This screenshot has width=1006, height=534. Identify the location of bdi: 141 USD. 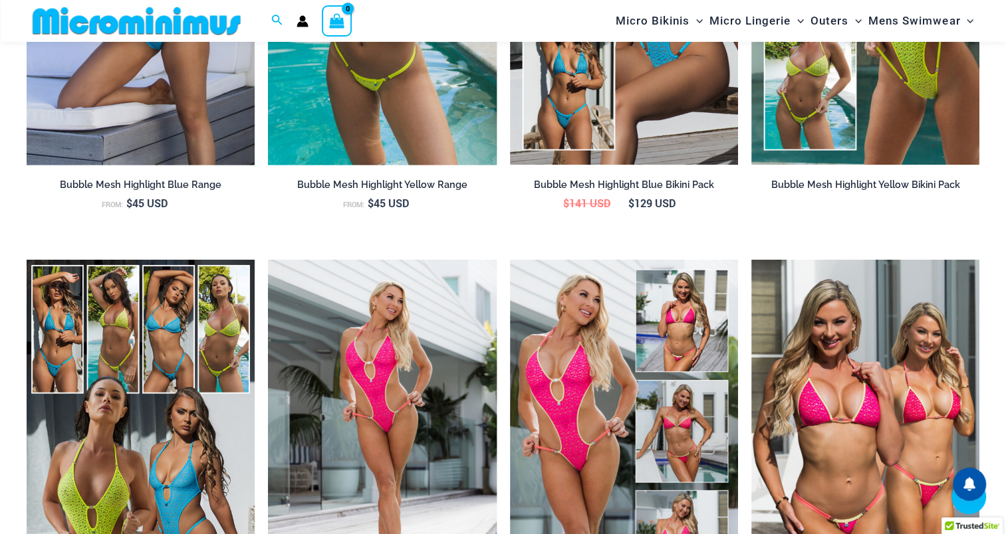
(586, 203).